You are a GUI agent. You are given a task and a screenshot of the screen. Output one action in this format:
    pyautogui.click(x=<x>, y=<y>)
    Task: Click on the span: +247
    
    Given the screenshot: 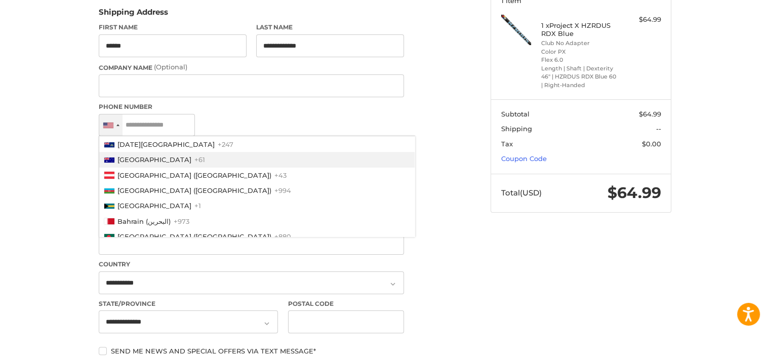 What is the action you would take?
    pyautogui.click(x=225, y=144)
    